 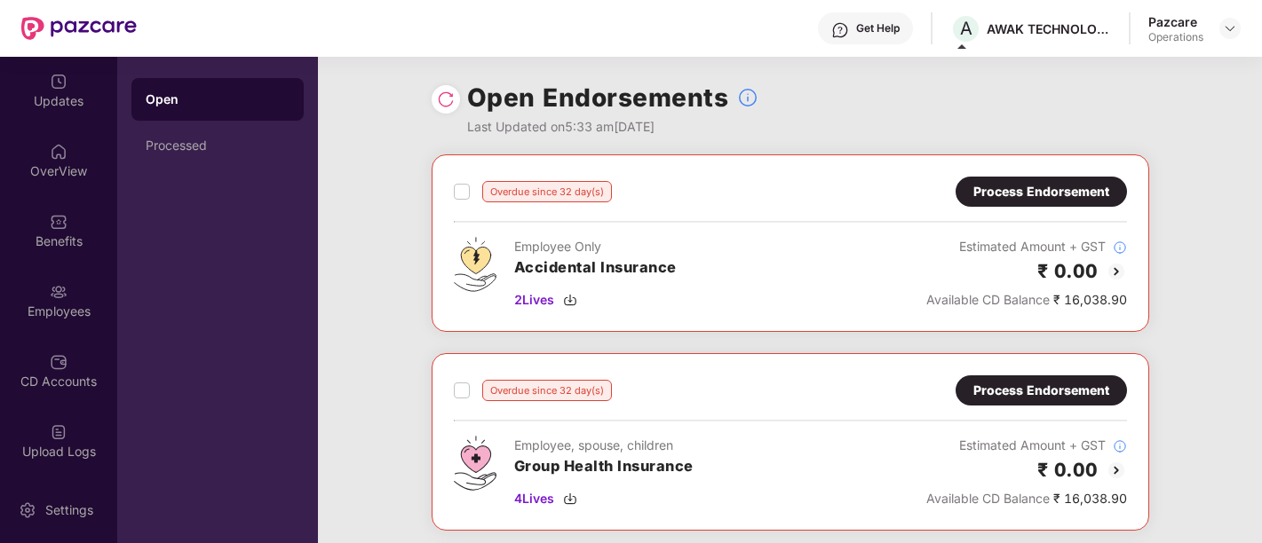 What do you see at coordinates (59, 292) in the screenshot?
I see `img: svg+xml;base64,PHN2ZyBpZD0iRW1wbG95ZWVzIiB4bWxucz0iaHR0cDovL3d3dy53My5vcmcvMjAwMC9zdmciIHdpZHRoPS...` at bounding box center [59, 292].